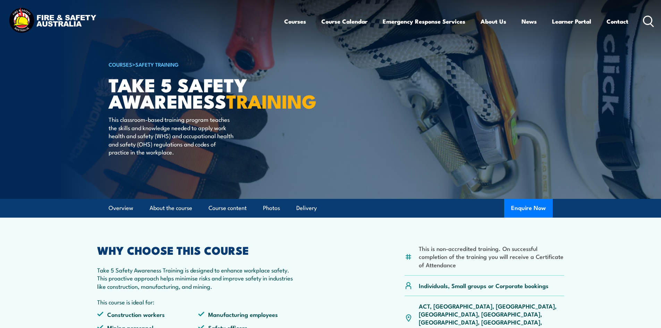  Describe the element at coordinates (198, 278) in the screenshot. I see `p: Take 5 Safety Awareness Training is designed to enhance workplace safety. This proactive approach...` at that location.